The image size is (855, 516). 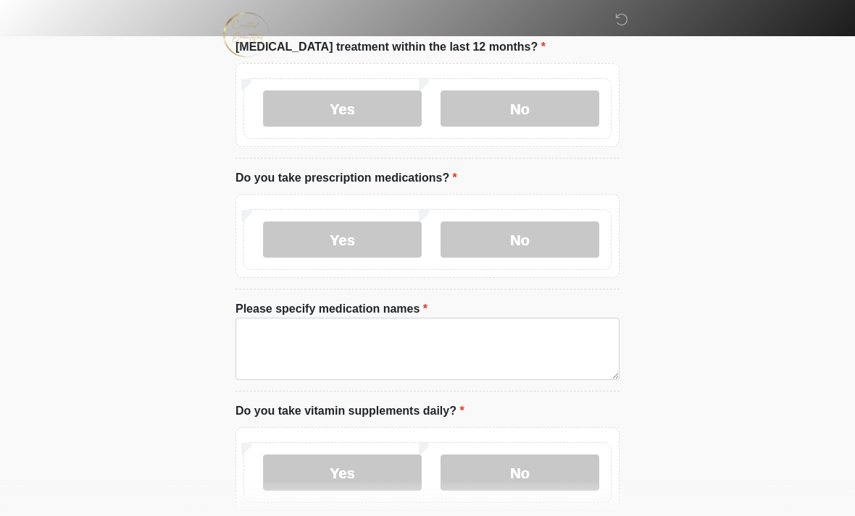 I want to click on label: Please specify medication names, so click(x=331, y=309).